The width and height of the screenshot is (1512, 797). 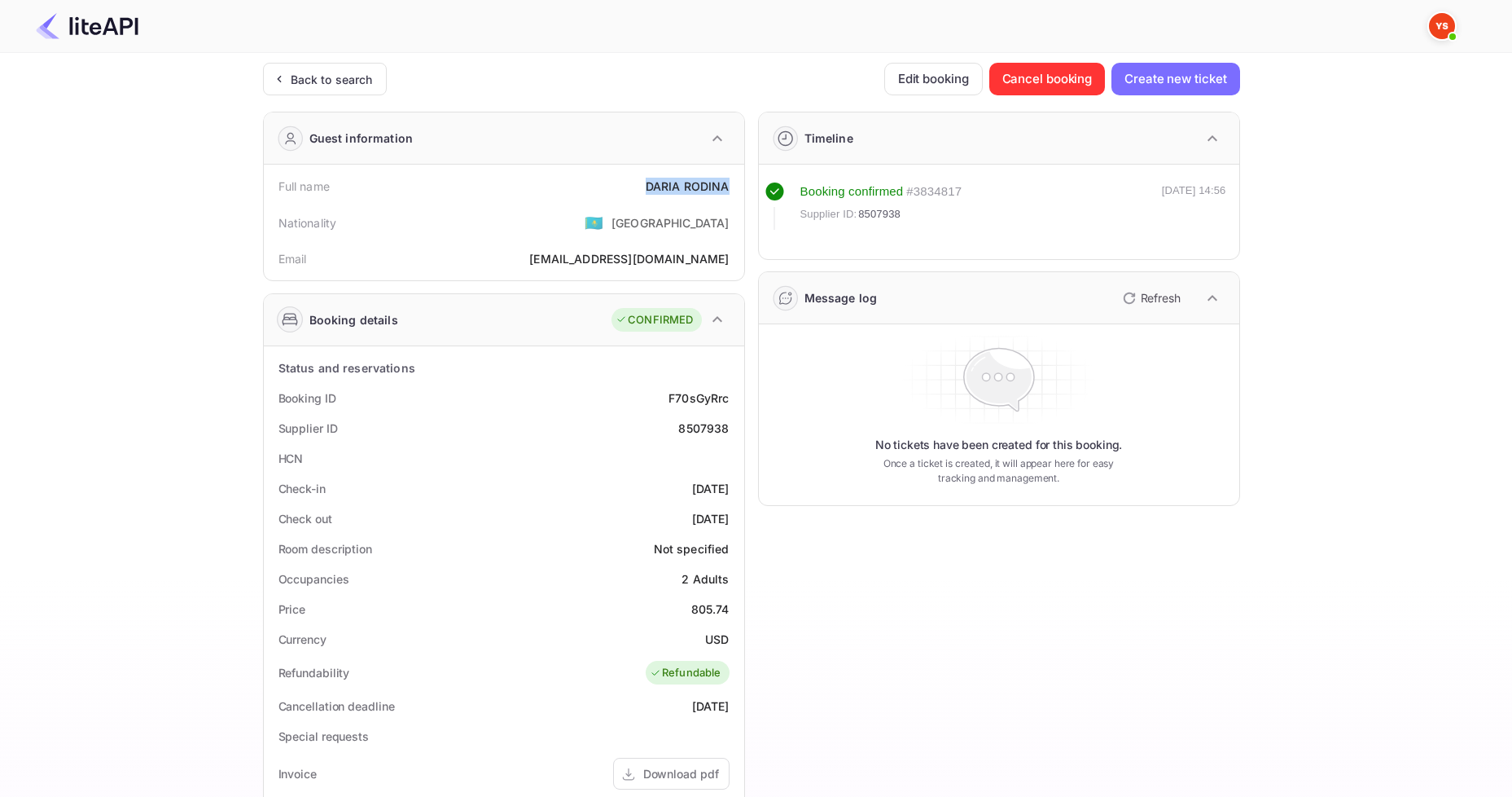 What do you see at coordinates (716, 639) in the screenshot?
I see `div: USD` at bounding box center [716, 639].